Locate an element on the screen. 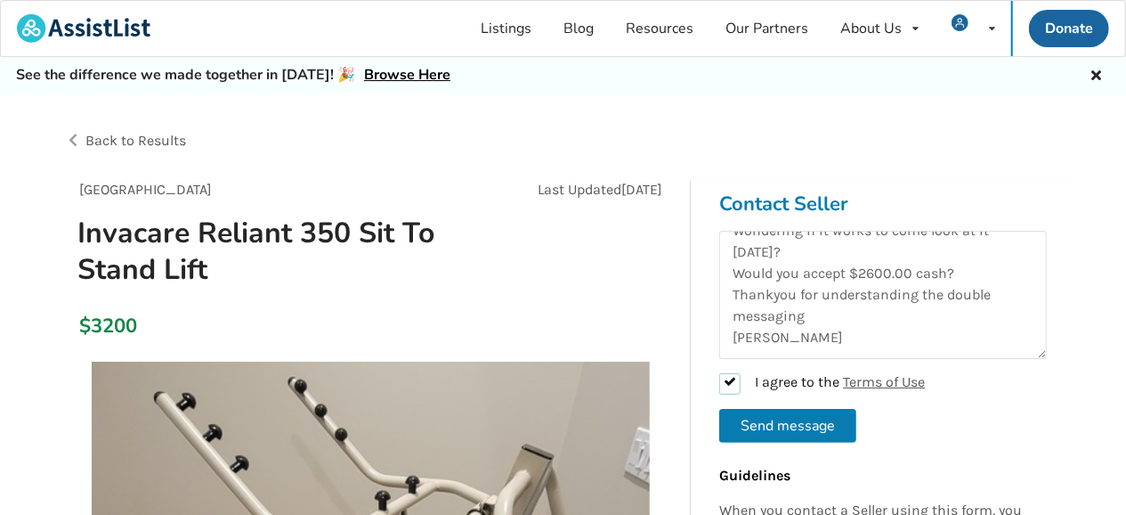 The height and width of the screenshot is (515, 1126). img: user icon is located at coordinates (960, 22).